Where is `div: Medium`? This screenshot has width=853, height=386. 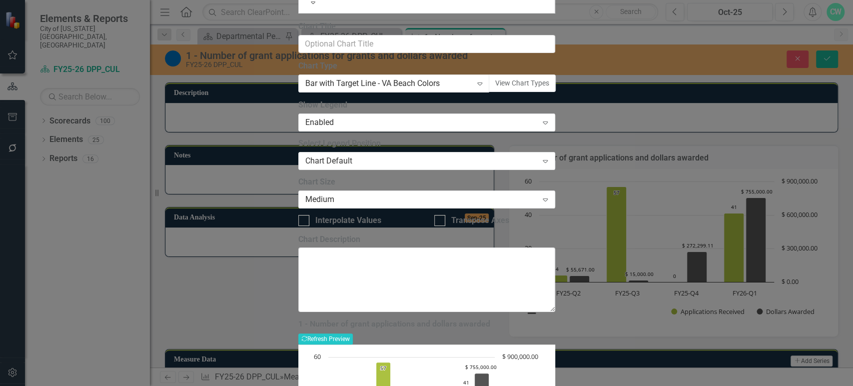
div: Medium is located at coordinates (421, 199).